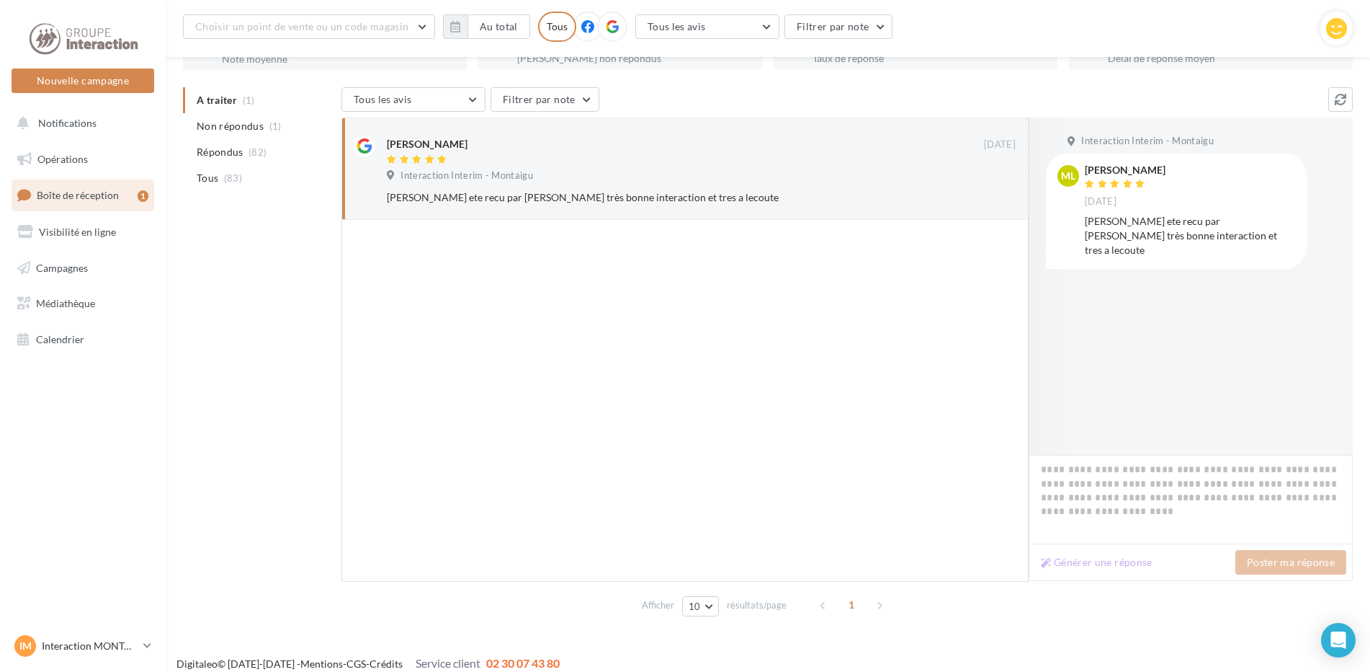  What do you see at coordinates (80, 123) in the screenshot?
I see `button: Notifications` at bounding box center [80, 123].